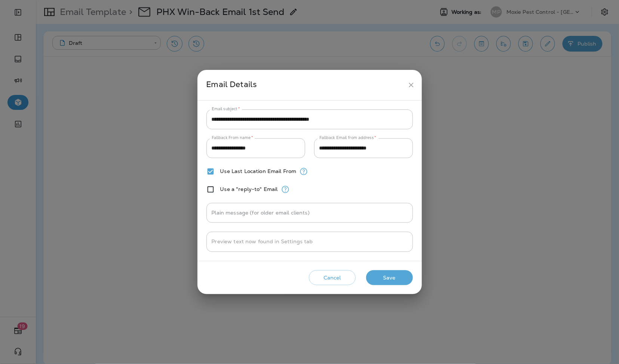 The height and width of the screenshot is (364, 619). Describe the element at coordinates (258, 171) in the screenshot. I see `label: Use Last Location Email From` at that location.